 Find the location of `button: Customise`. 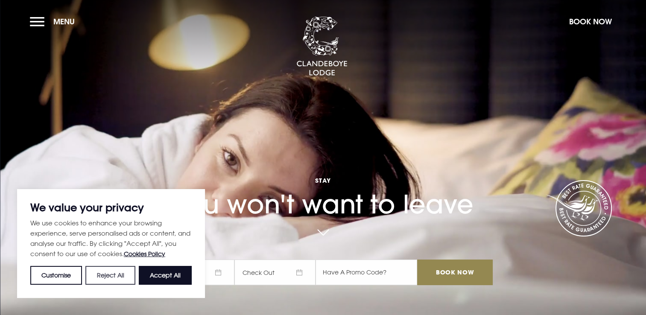

button: Customise is located at coordinates (56, 276).